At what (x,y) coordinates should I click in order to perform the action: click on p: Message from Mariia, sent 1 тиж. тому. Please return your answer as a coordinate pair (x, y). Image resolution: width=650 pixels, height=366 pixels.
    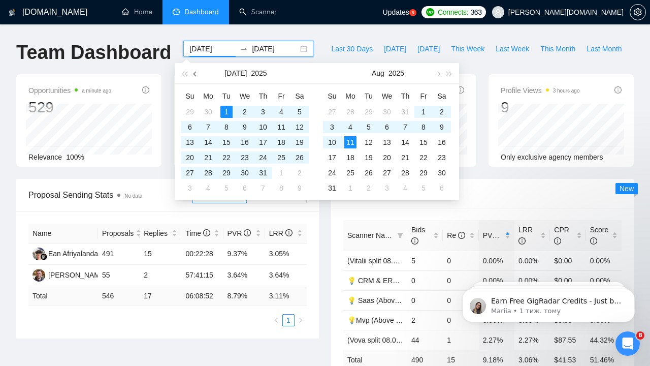
    Looking at the image, I should click on (110, 44).